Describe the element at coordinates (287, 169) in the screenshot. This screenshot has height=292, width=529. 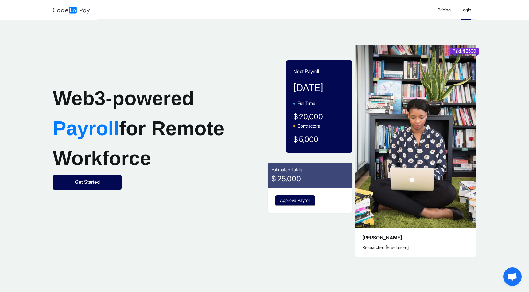
I see `span: Estimated Totals` at that location.